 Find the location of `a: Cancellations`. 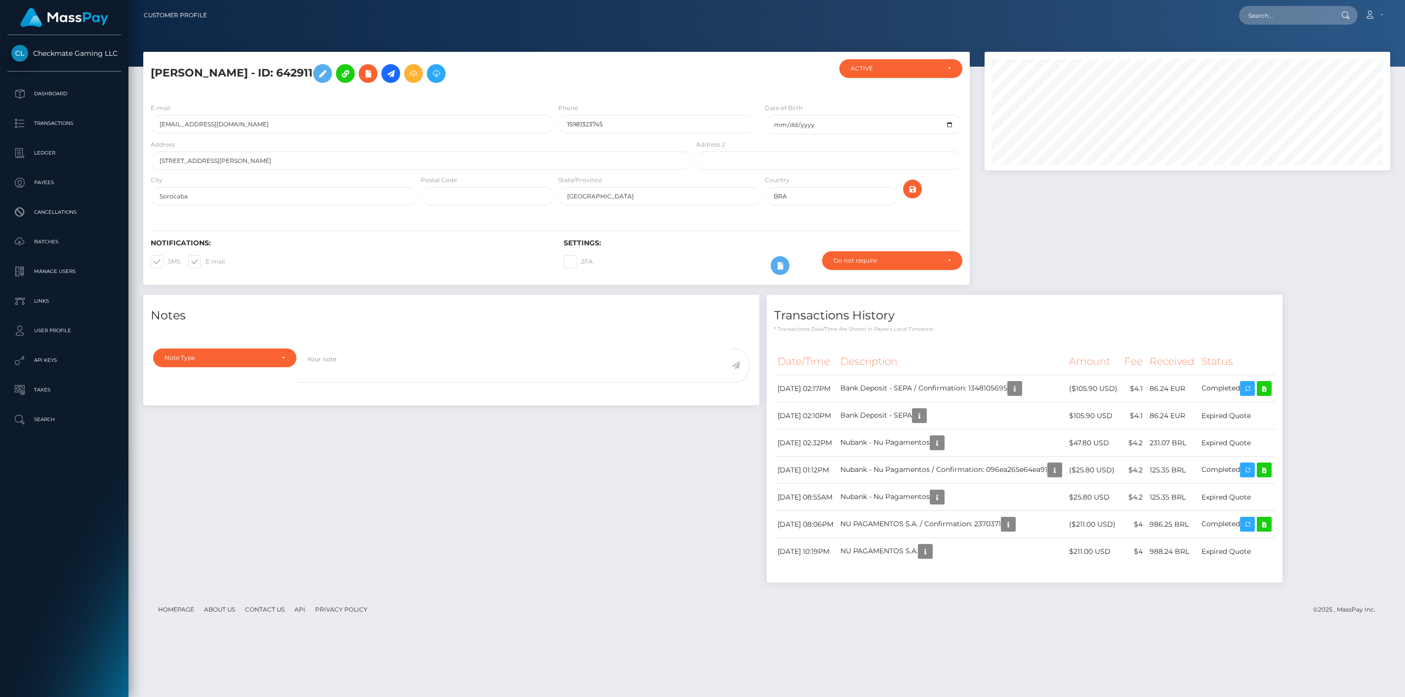

a: Cancellations is located at coordinates (64, 212).